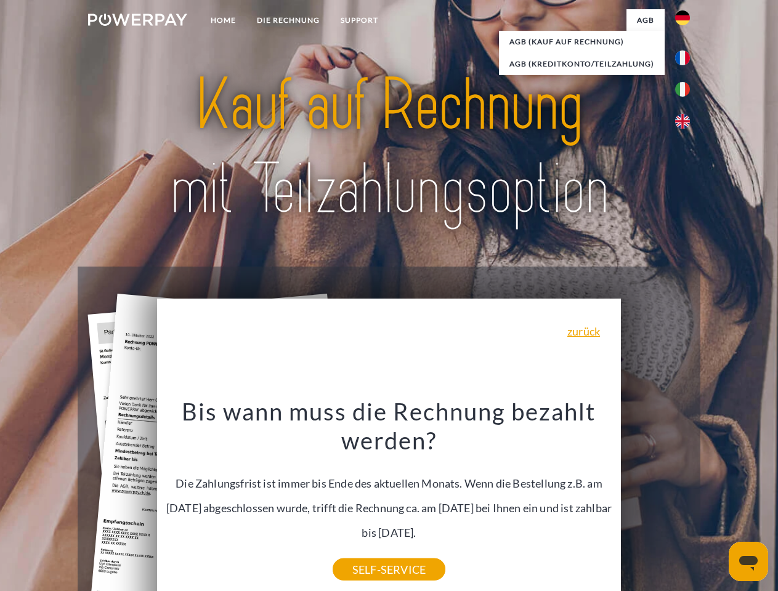 The image size is (778, 591). Describe the element at coordinates (288, 20) in the screenshot. I see `a: DIE RECHNUNG` at that location.